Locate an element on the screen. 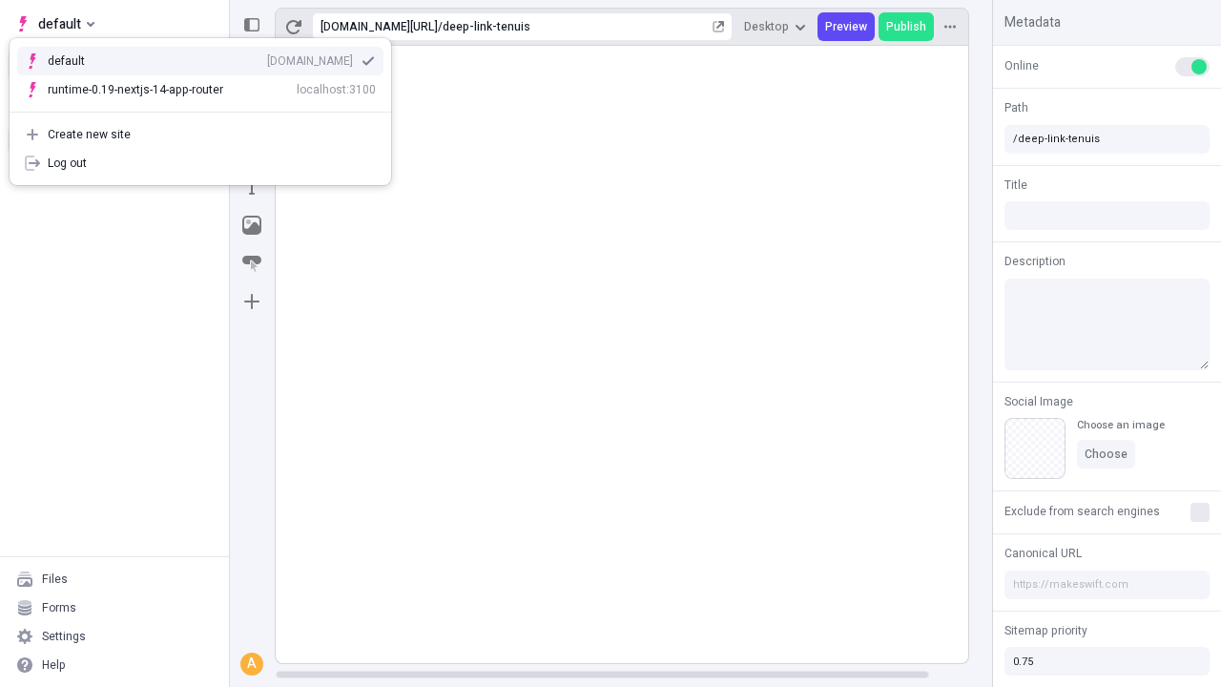 This screenshot has height=687, width=1221. span: Desktop is located at coordinates (766, 27).